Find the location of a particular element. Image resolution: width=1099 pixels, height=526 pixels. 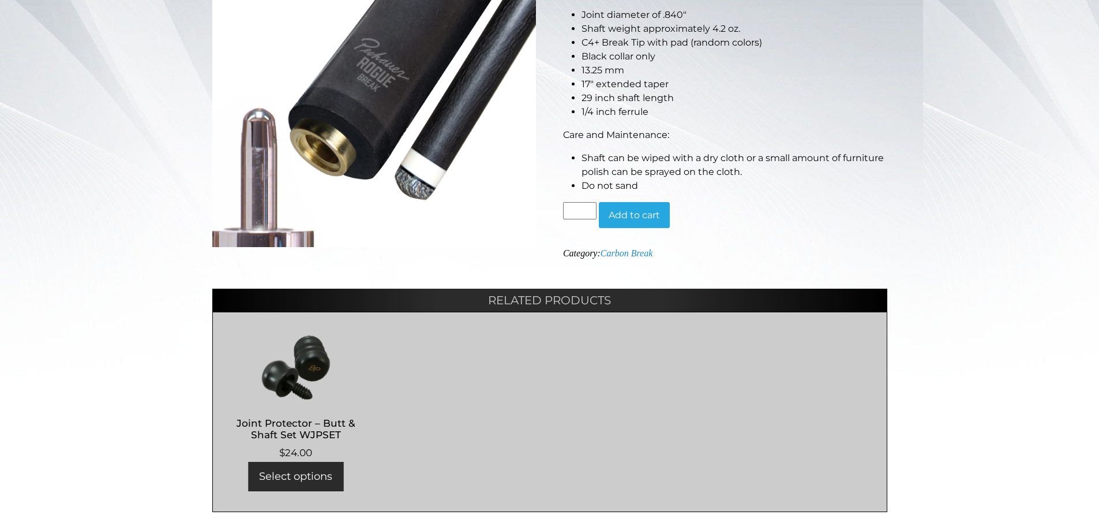

li: Black collar only is located at coordinates (734, 57).